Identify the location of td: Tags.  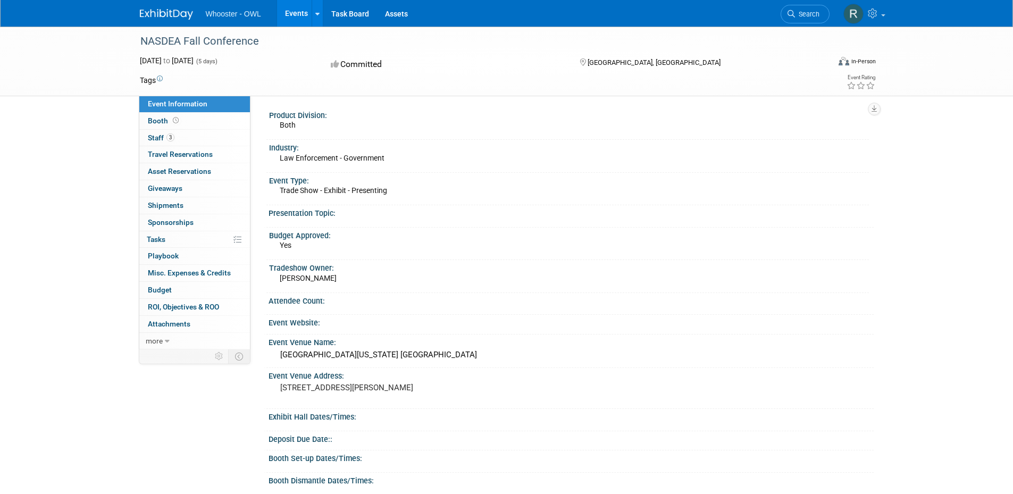
(151, 80).